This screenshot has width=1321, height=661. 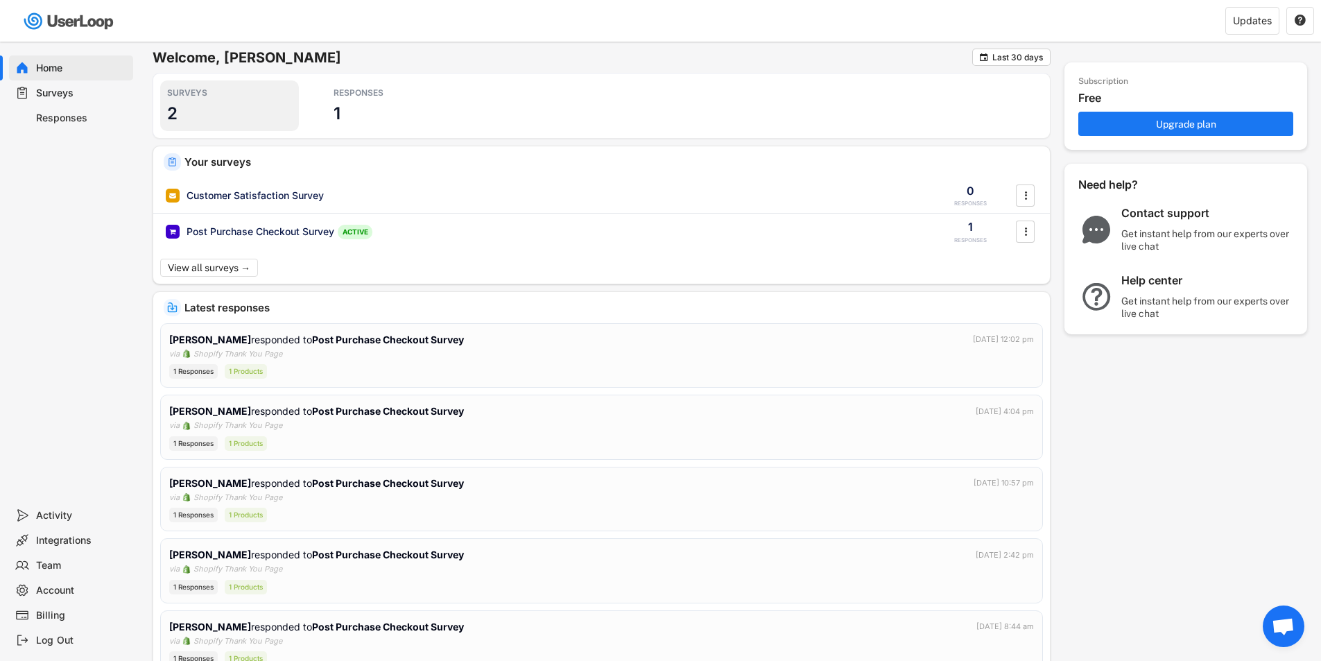 What do you see at coordinates (970, 191) in the screenshot?
I see `div: 0` at bounding box center [970, 191].